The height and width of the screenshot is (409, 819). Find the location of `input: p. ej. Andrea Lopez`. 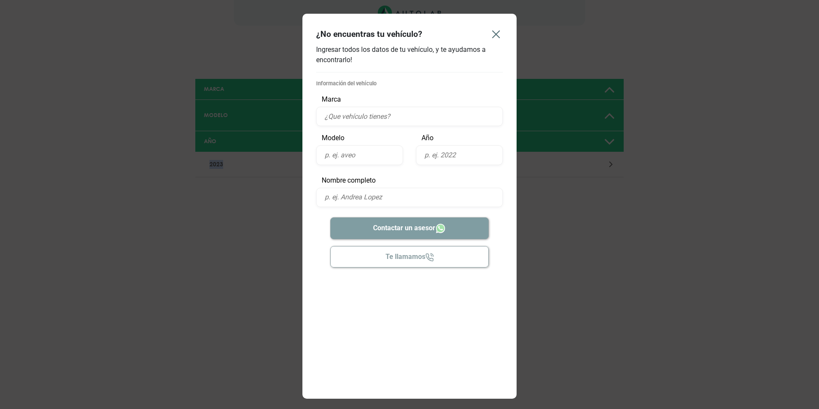

input: p. ej. Andrea Lopez is located at coordinates (410, 197).